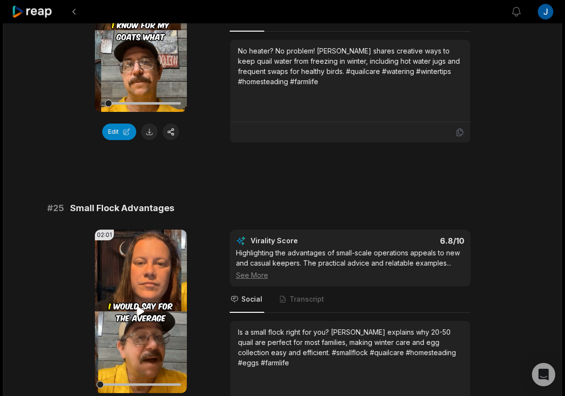 Image resolution: width=565 pixels, height=396 pixels. I want to click on button: Edit, so click(119, 132).